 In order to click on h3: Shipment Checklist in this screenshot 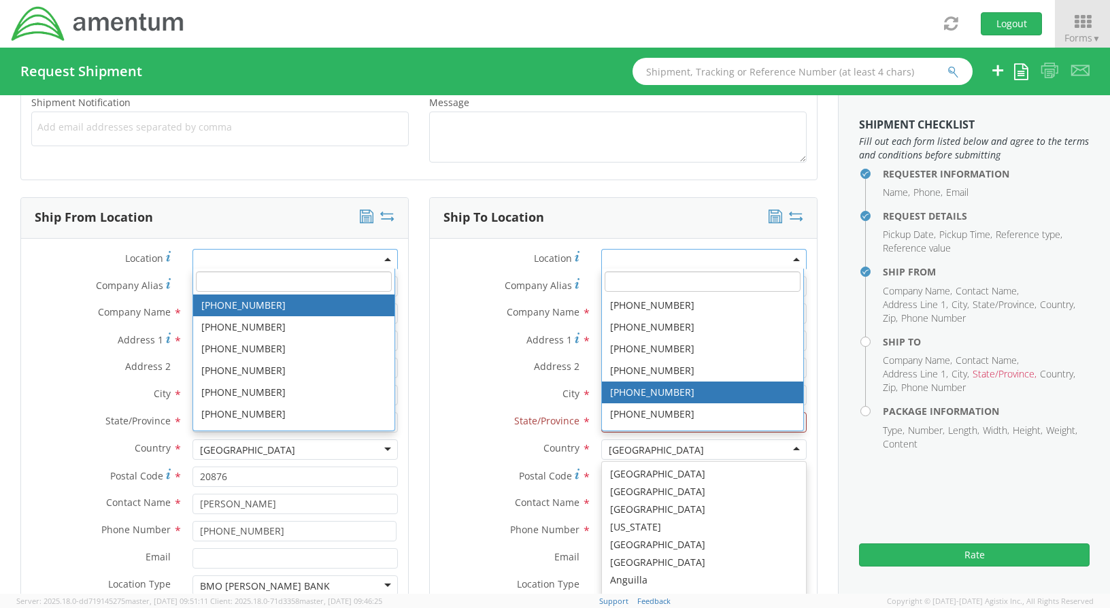, I will do `click(974, 125)`.